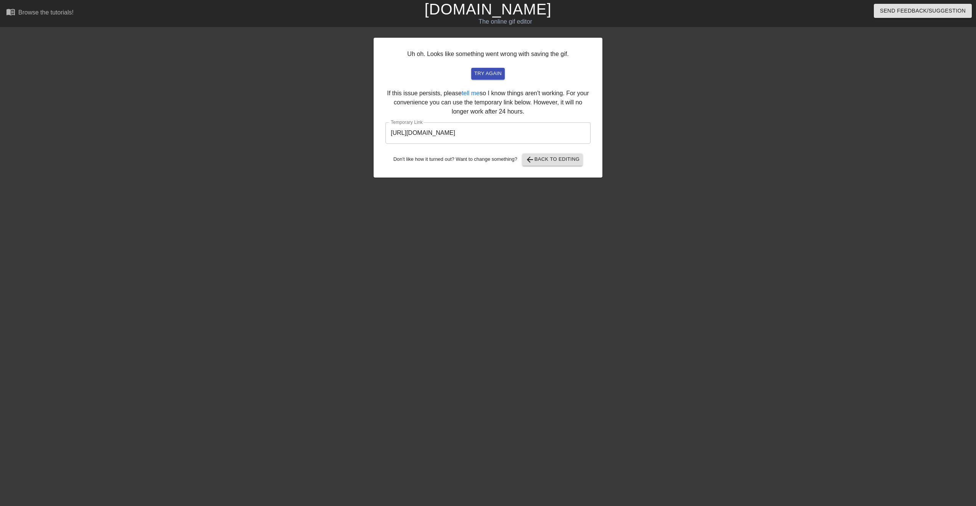  I want to click on a: Browse the tutorials!, so click(40, 13).